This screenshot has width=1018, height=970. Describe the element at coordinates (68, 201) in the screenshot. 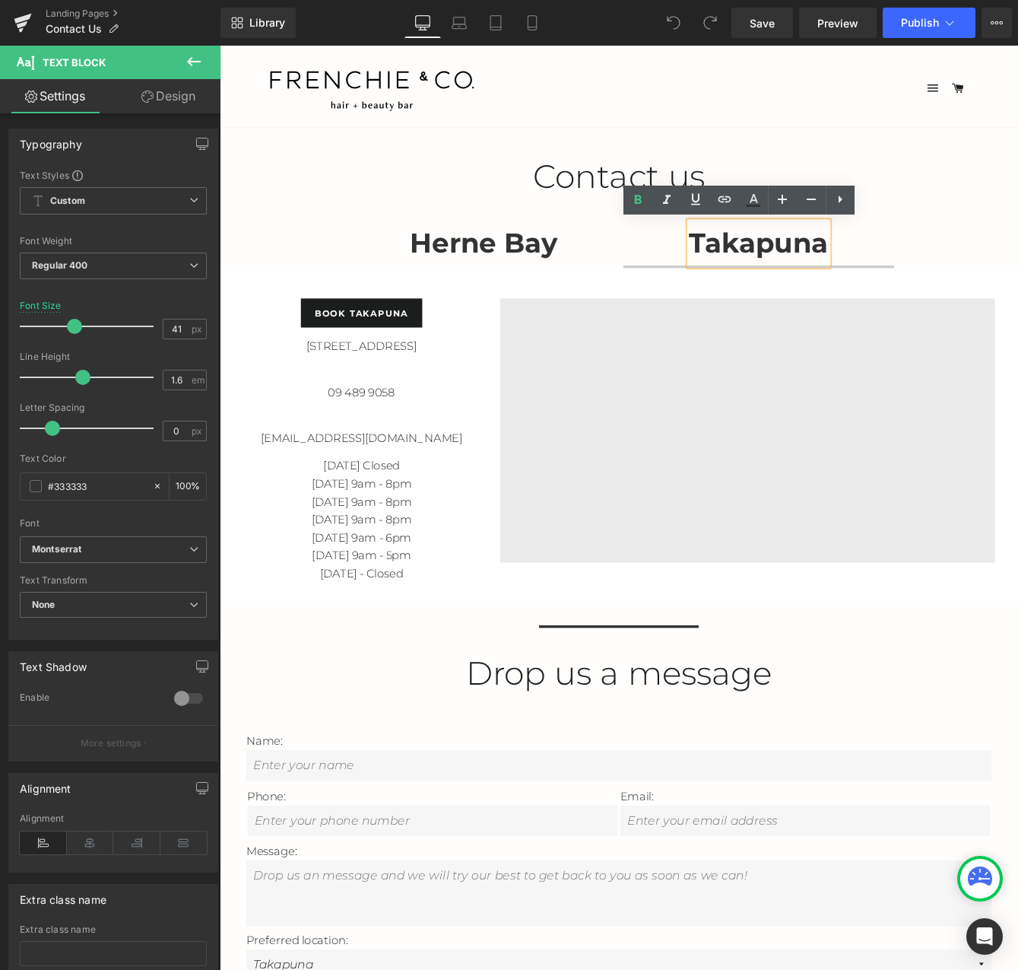

I see `b: Custom` at that location.